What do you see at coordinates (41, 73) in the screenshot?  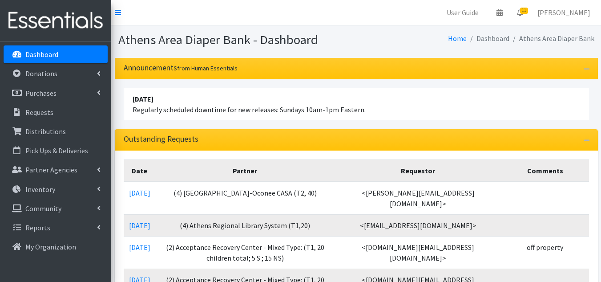 I see `p: Donations` at bounding box center [41, 73].